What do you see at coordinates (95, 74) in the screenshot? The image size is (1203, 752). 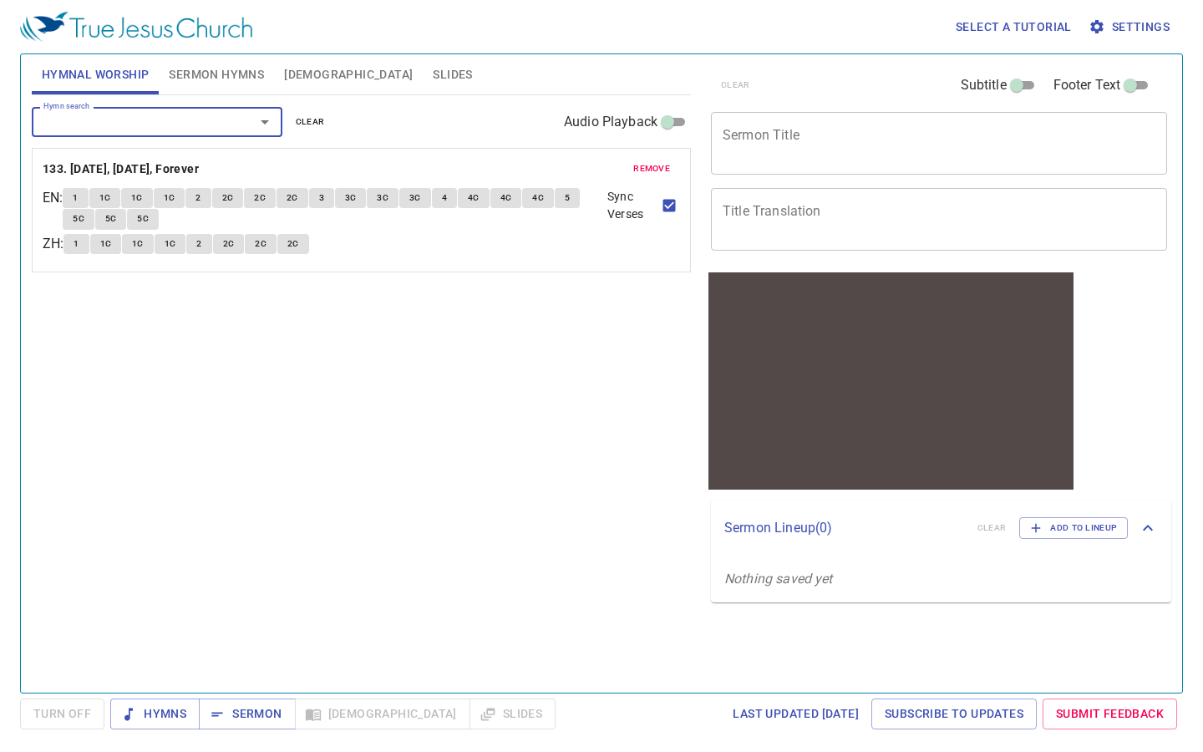 I see `span: Hymnal Worship` at bounding box center [95, 74].